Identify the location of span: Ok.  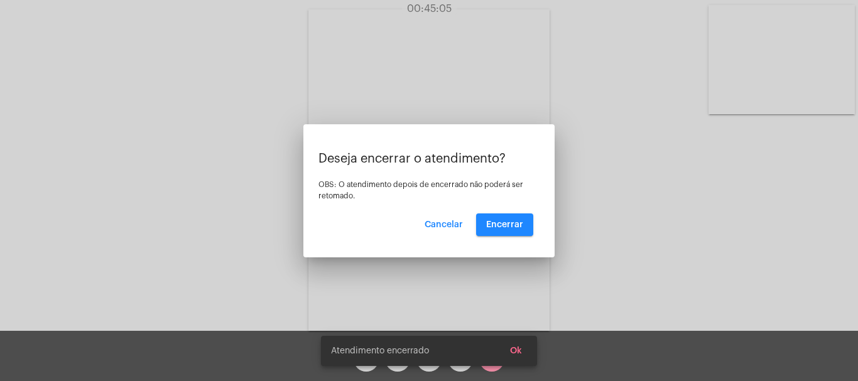
(515, 351).